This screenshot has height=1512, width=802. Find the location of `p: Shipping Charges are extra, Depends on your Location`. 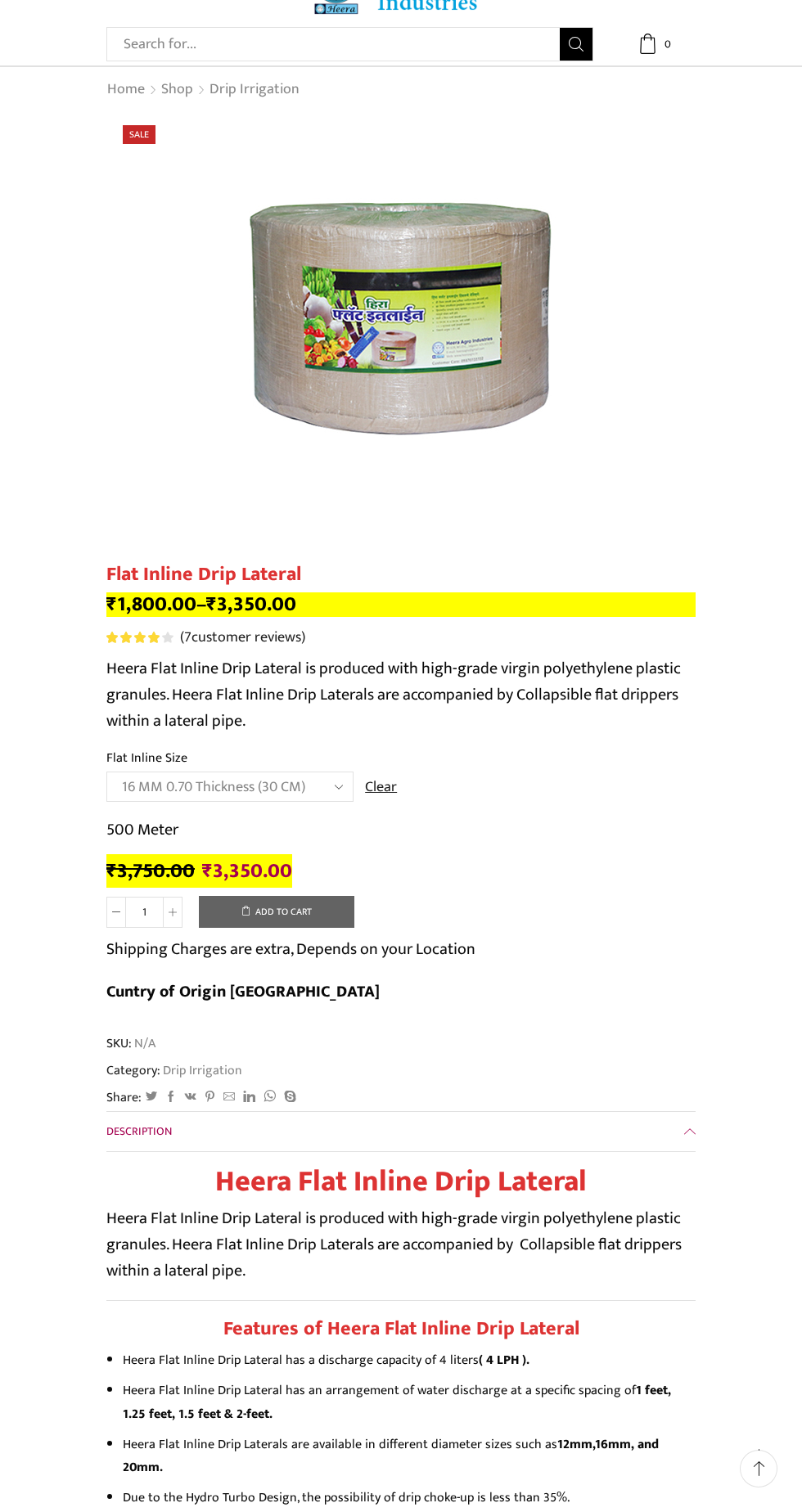

p: Shipping Charges are extra, Depends on your Location is located at coordinates (290, 949).